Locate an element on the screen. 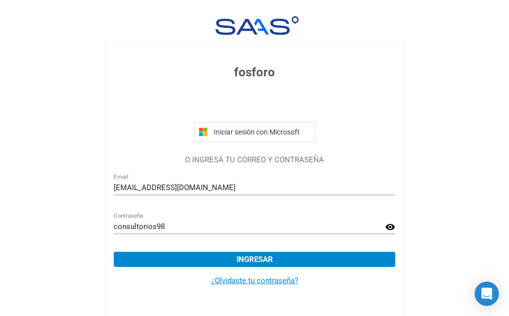 The height and width of the screenshot is (316, 509). span: Ingresar is located at coordinates (255, 259).